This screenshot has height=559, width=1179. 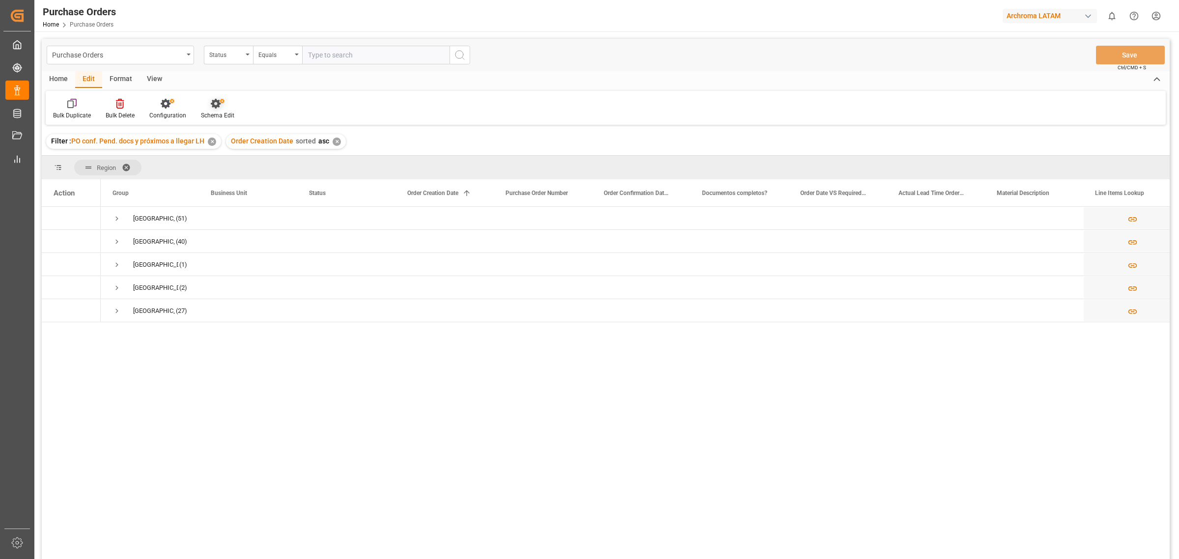 I want to click on div: Format, so click(x=121, y=80).